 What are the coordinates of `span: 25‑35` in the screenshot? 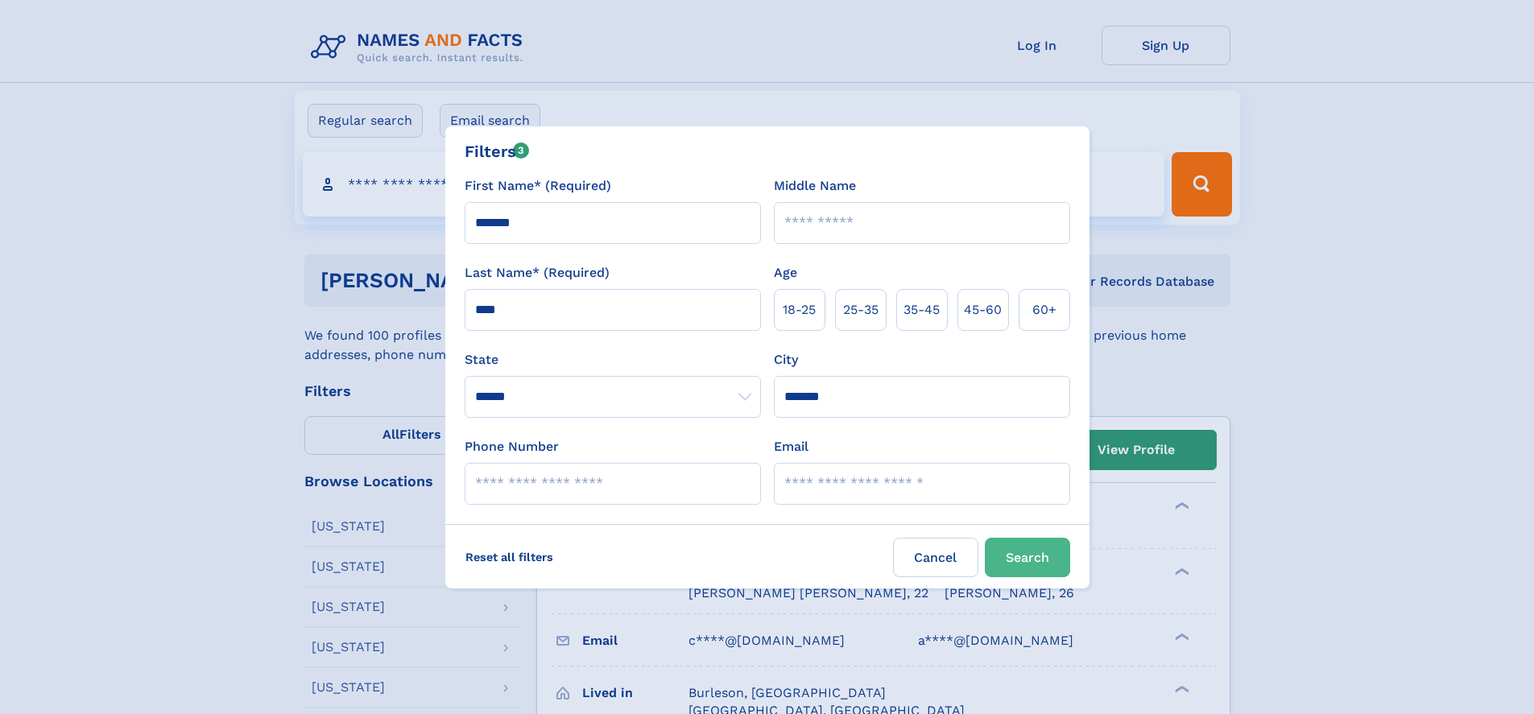 It's located at (861, 310).